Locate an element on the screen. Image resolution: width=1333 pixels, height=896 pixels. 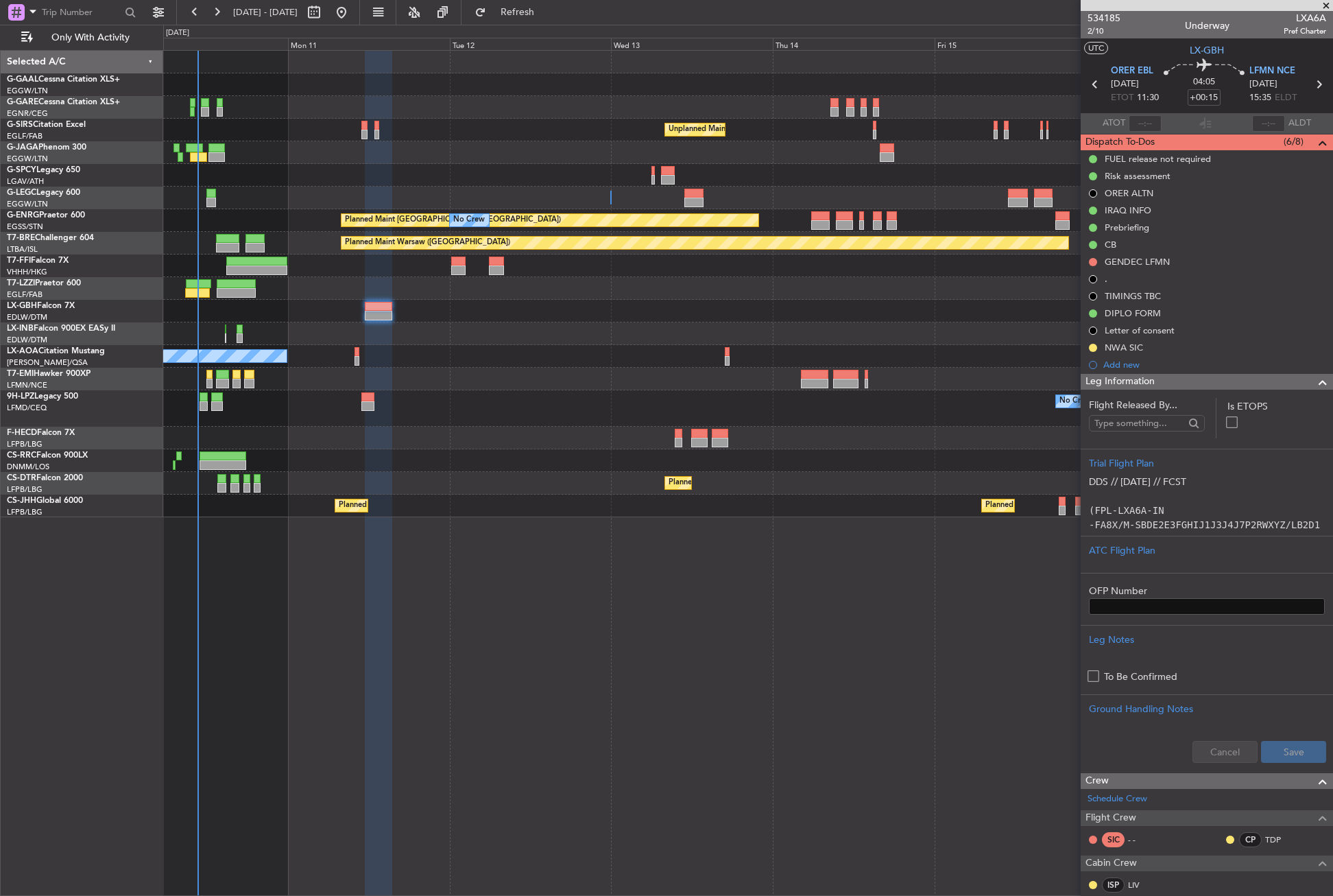
a: LGAV/ATH is located at coordinates (25, 181).